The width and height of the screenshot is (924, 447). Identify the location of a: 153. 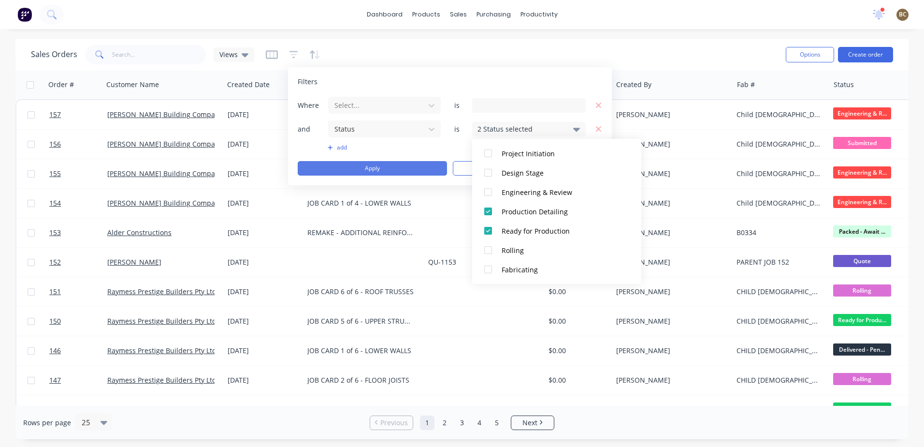
(78, 232).